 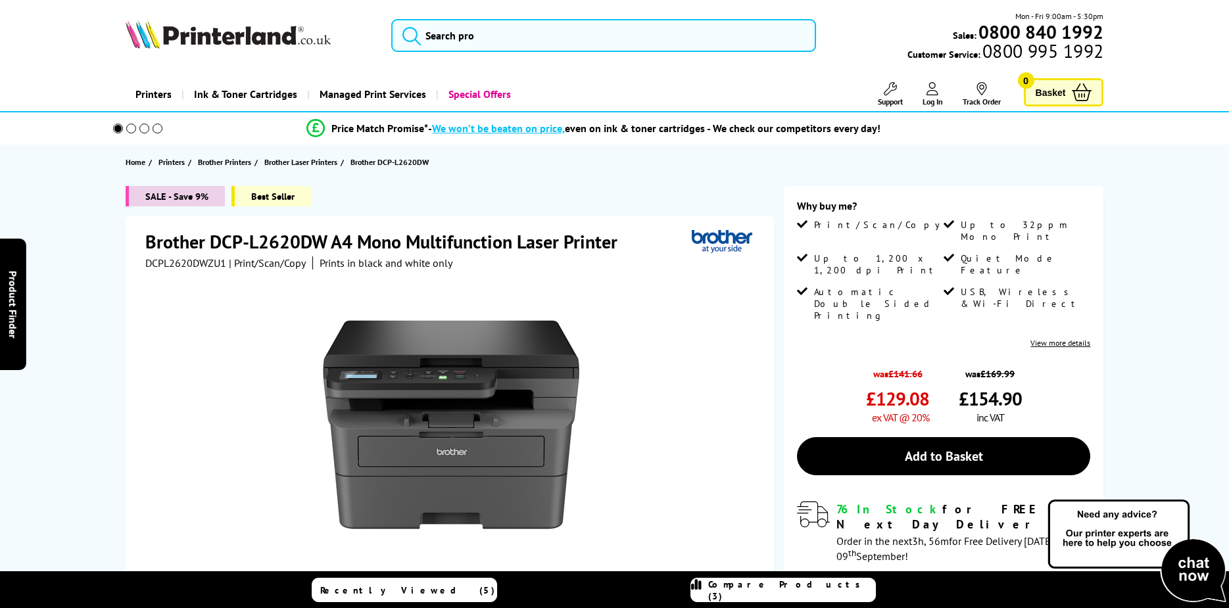 What do you see at coordinates (1040, 32) in the screenshot?
I see `a: 0800 840 1992` at bounding box center [1040, 32].